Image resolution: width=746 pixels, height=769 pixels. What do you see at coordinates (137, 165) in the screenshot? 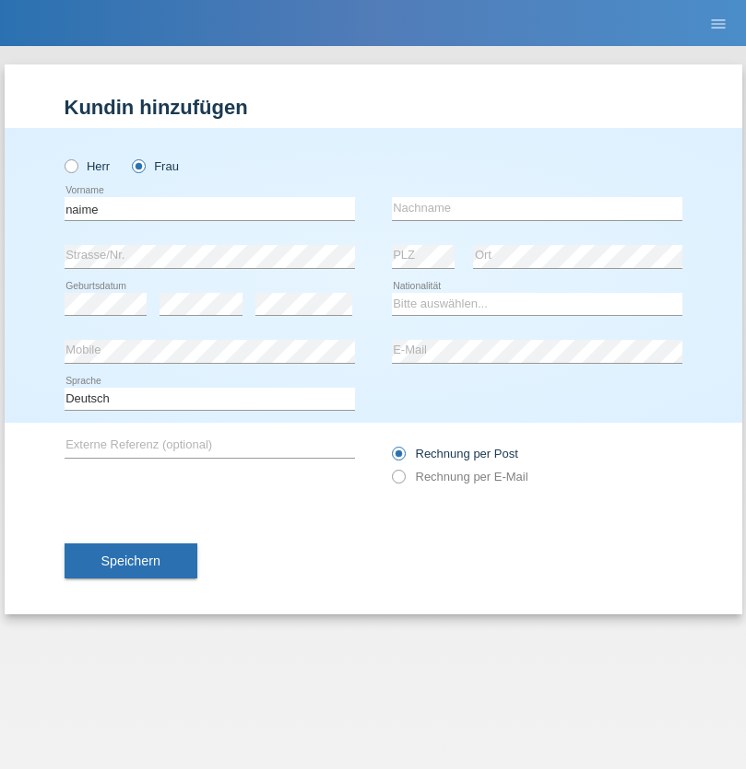
I see `input: Frau` at bounding box center [137, 165].